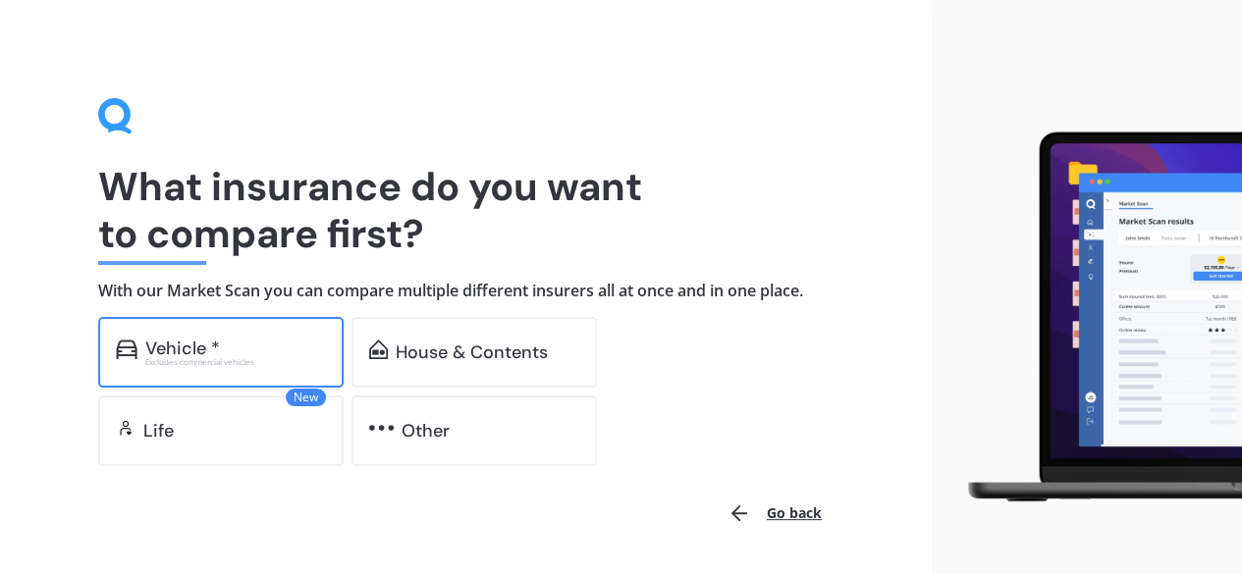 This screenshot has height=574, width=1242. Describe the element at coordinates (183, 349) in the screenshot. I see `div: Vehicle *` at that location.